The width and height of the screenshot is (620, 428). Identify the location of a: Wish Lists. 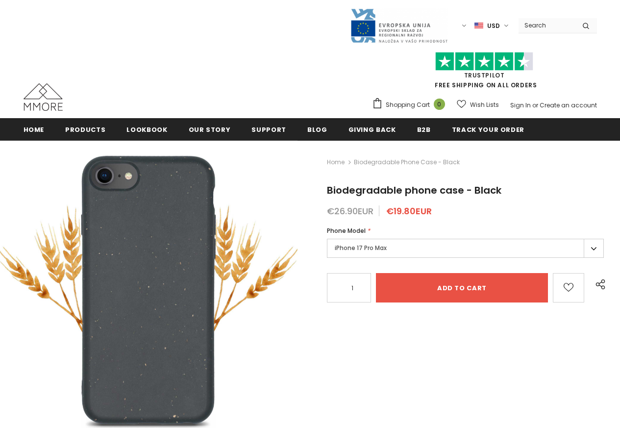
(478, 104).